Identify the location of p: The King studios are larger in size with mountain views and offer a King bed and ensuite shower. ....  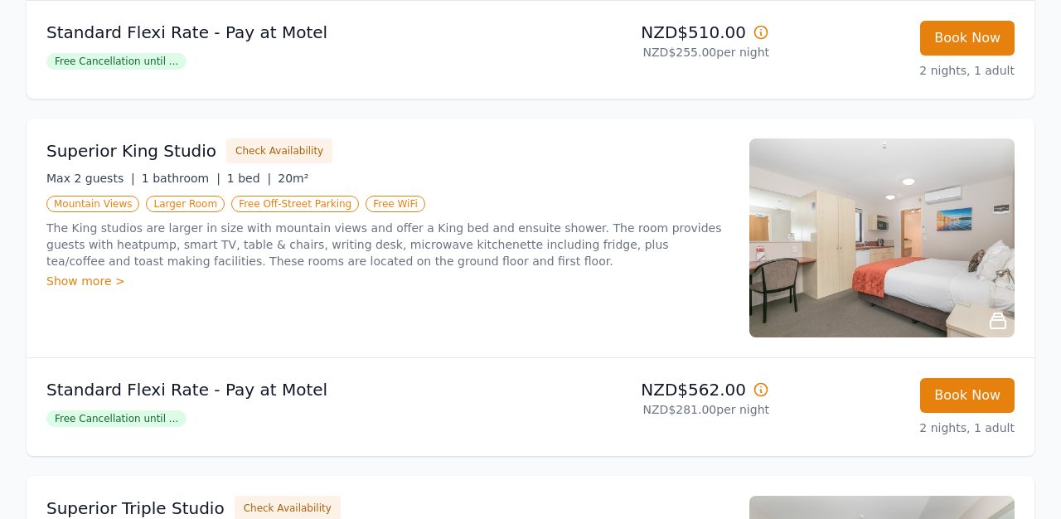
(388, 245).